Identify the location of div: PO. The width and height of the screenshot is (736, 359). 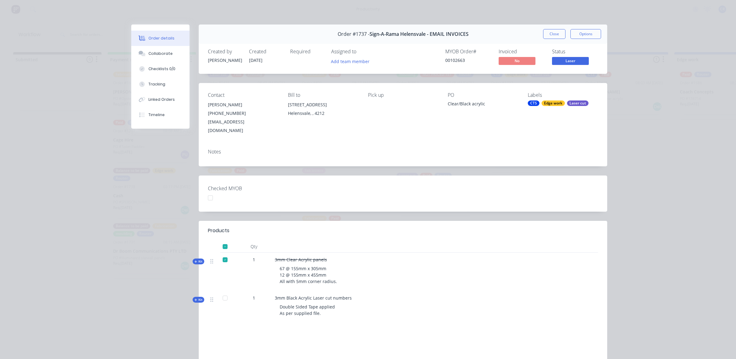
(483, 95).